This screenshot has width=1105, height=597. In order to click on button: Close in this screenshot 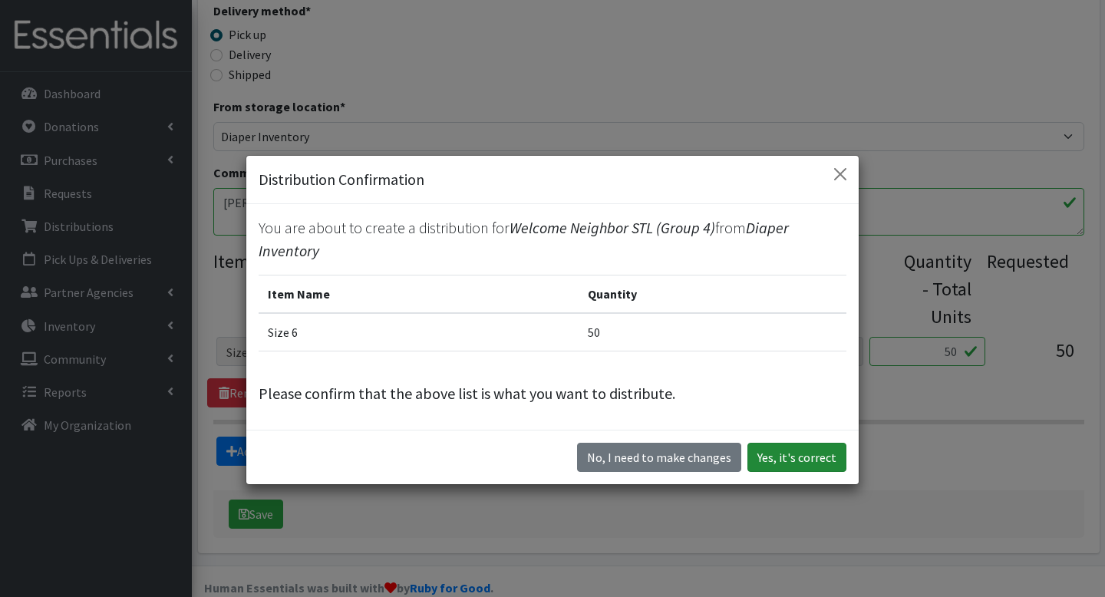, I will do `click(840, 174)`.